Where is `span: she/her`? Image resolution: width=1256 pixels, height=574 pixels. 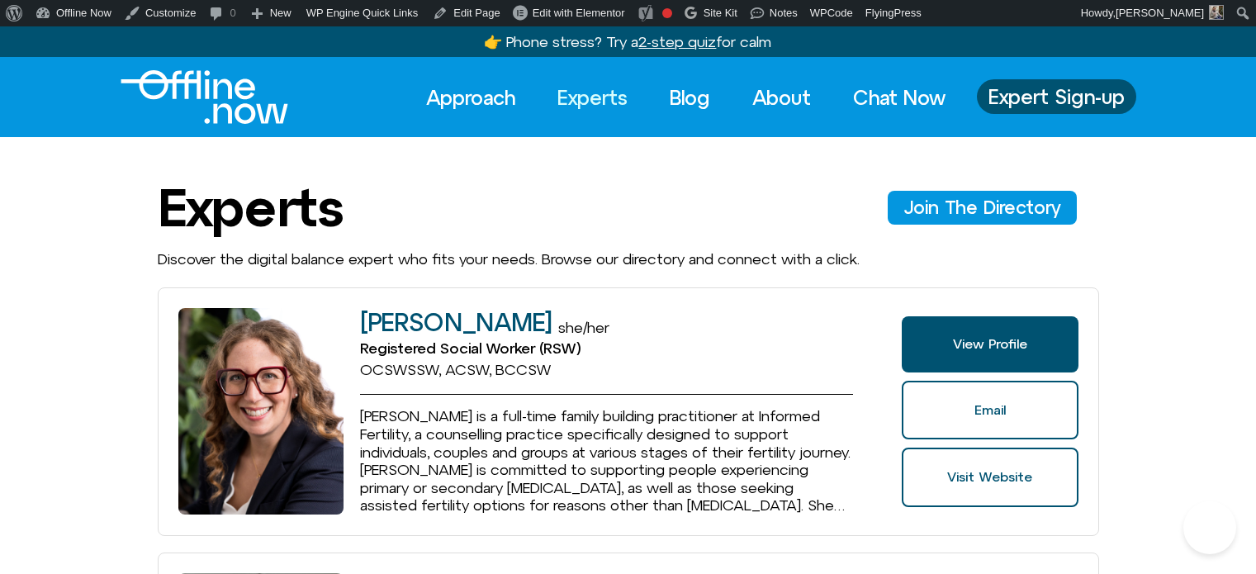
span: she/her is located at coordinates (584, 327).